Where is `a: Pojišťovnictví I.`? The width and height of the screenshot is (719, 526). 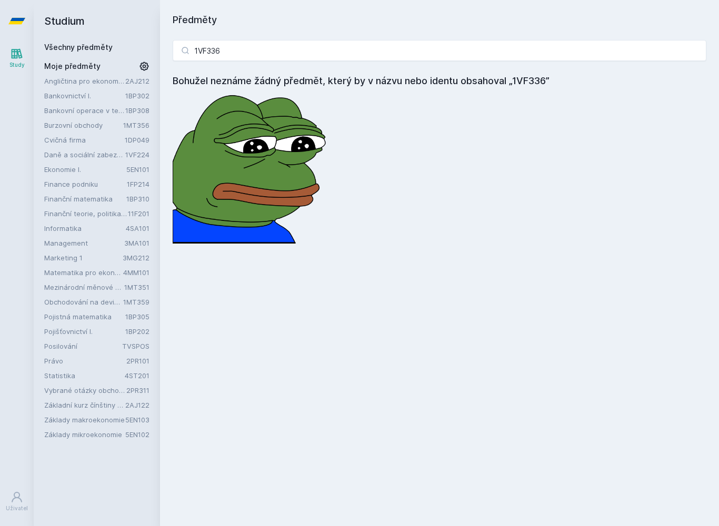 a: Pojišťovnictví I. is located at coordinates (85, 331).